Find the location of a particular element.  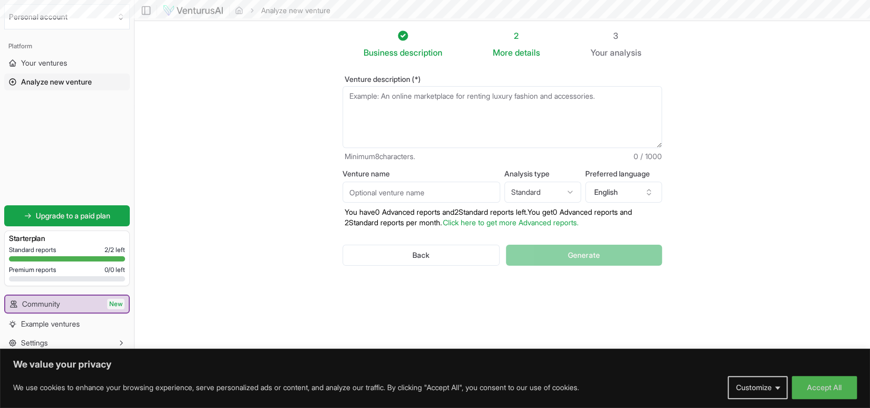

span: 2 / 2 left is located at coordinates (114, 250).